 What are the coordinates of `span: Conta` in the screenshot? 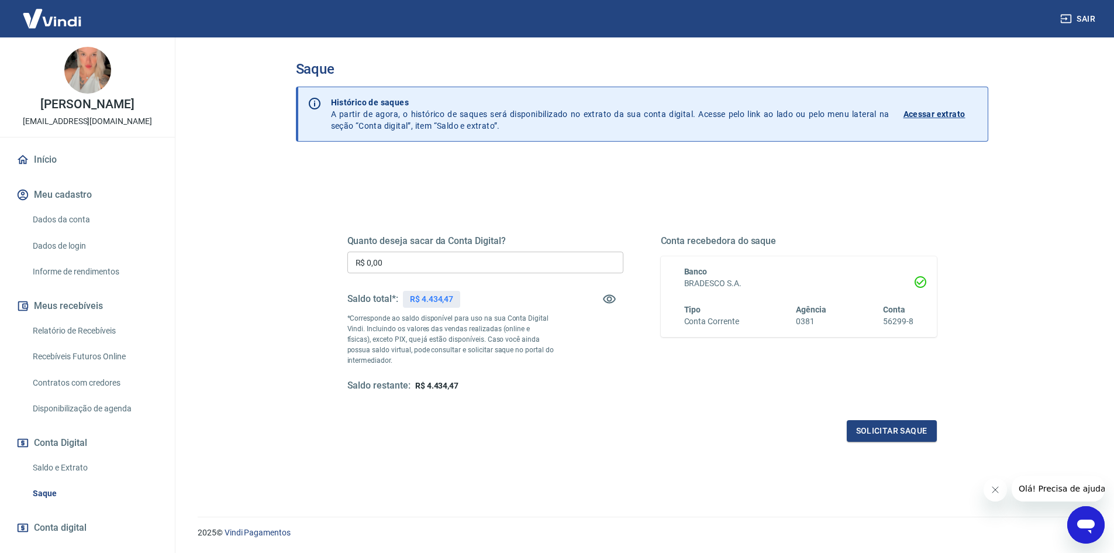 It's located at (894, 309).